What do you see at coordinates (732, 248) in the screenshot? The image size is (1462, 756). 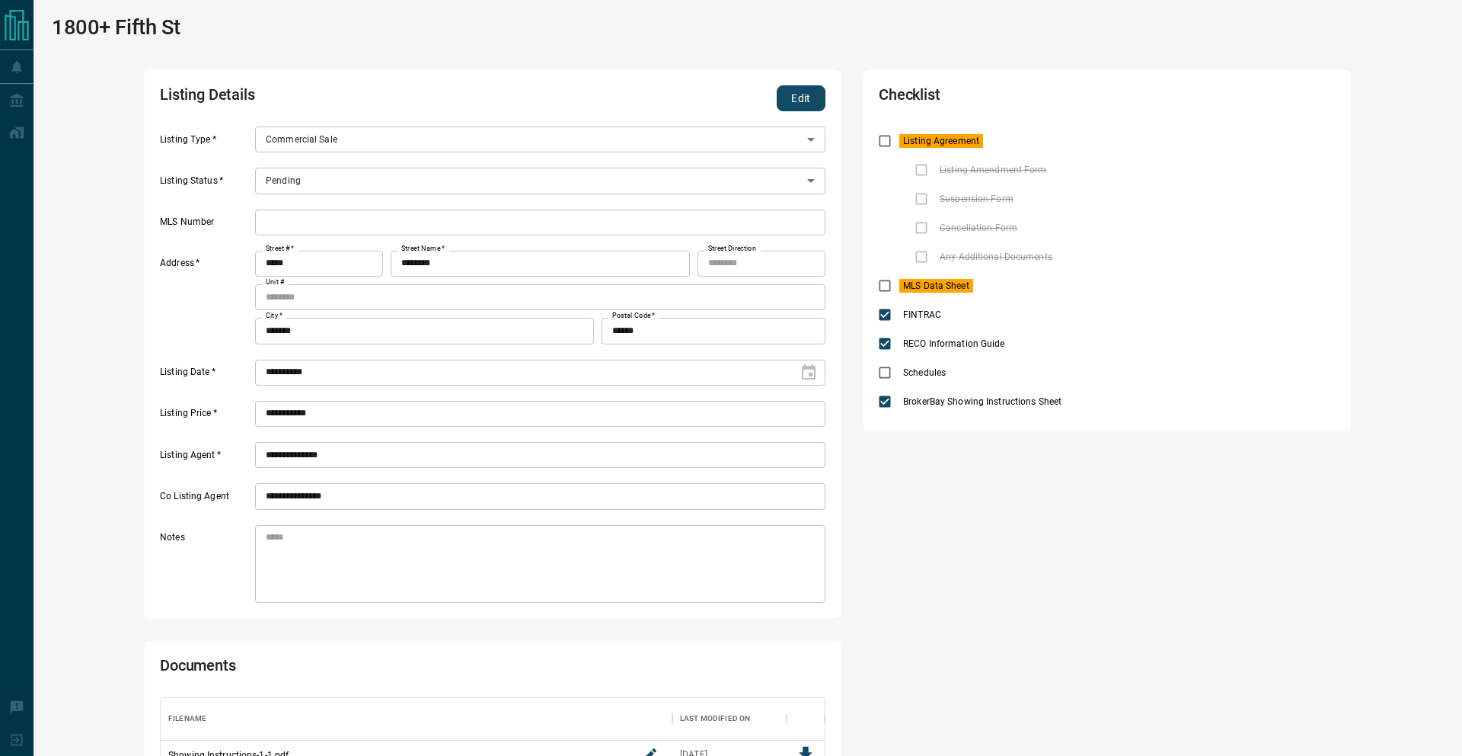 I see `label: Street Direction` at bounding box center [732, 248].